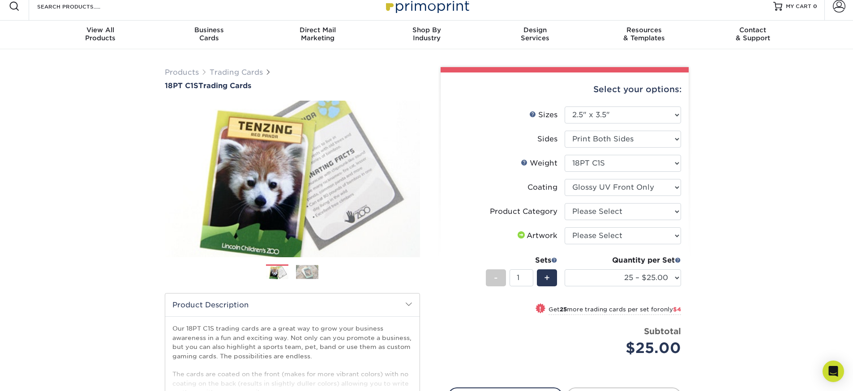 The height and width of the screenshot is (391, 853). Describe the element at coordinates (277, 273) in the screenshot. I see `img: Trading Cards 01` at that location.